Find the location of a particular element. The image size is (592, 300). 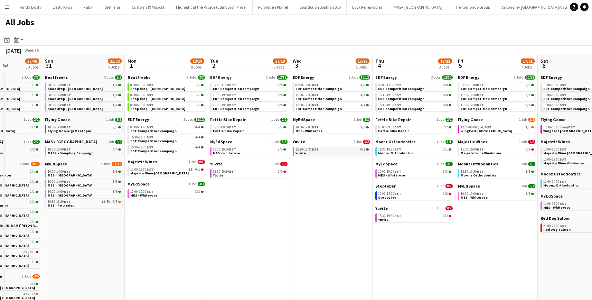

button: Kinda Dusty is located at coordinates (31, 7).